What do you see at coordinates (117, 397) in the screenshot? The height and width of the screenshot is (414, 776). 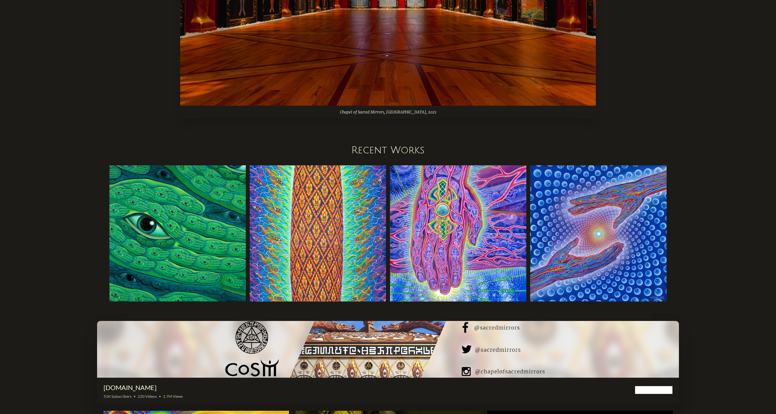 I see `span: 51K Subscribers` at bounding box center [117, 397].